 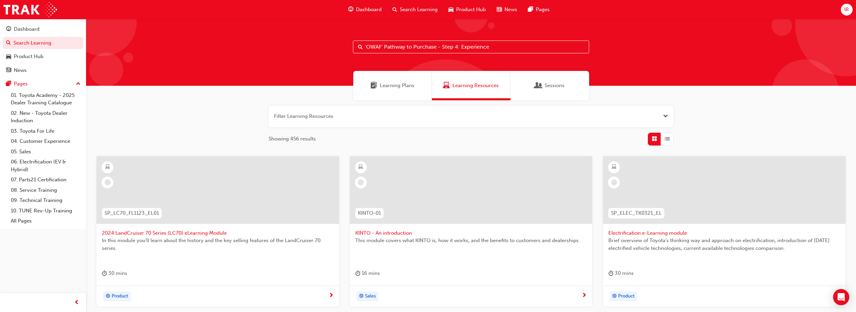 What do you see at coordinates (46, 200) in the screenshot?
I see `a: 09. Technical Training` at bounding box center [46, 200].